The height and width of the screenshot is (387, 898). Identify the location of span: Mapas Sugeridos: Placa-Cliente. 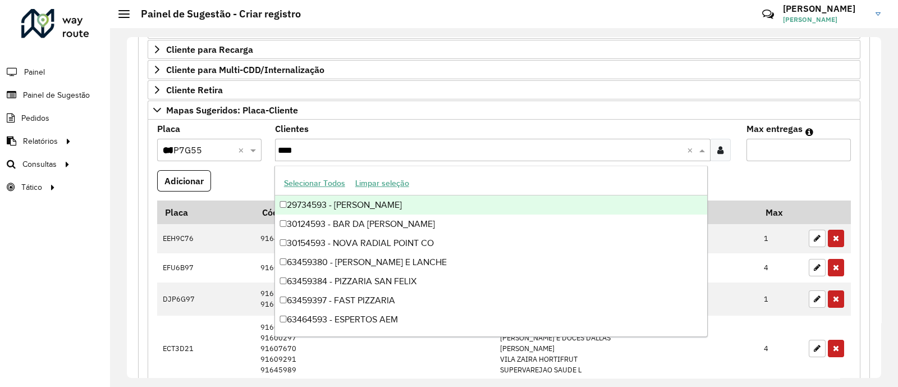
(232, 110).